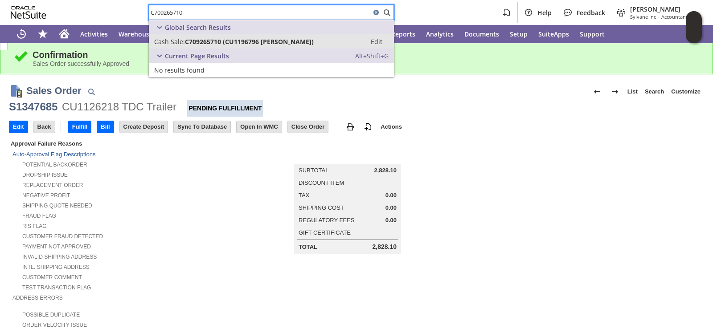  Describe the element at coordinates (554, 34) in the screenshot. I see `span: SuiteApps` at that location.